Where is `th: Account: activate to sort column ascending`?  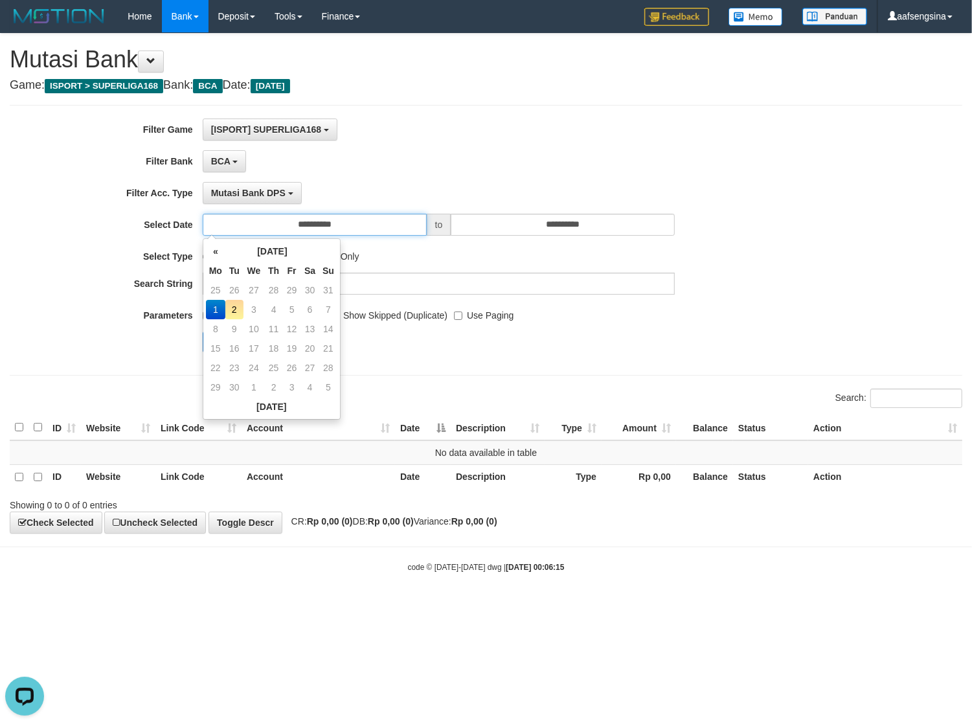 th: Account: activate to sort column ascending is located at coordinates (318, 427).